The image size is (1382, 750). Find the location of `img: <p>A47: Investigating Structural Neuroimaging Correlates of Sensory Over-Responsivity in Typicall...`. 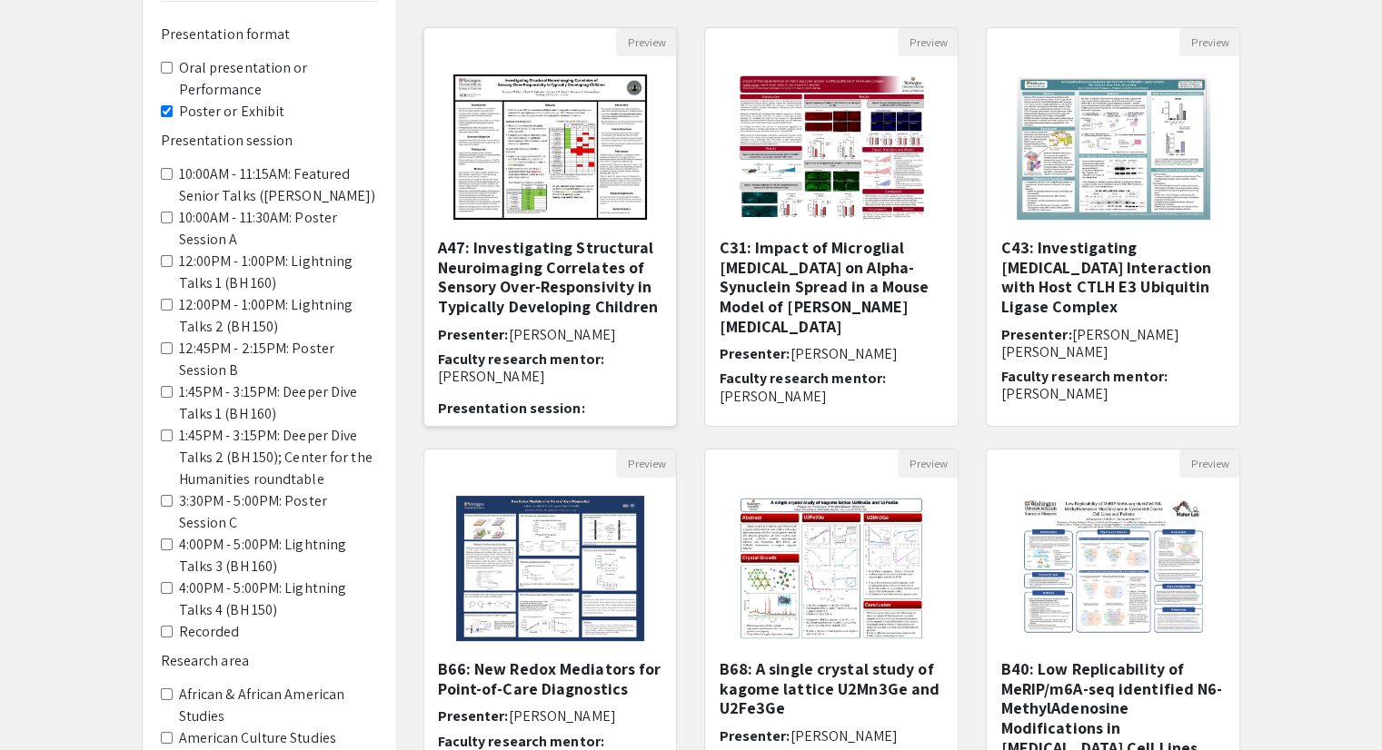

img: <p>A47: Investigating Structural Neuroimaging Correlates of Sensory Over-Responsivity in Typicall... is located at coordinates (550, 147).